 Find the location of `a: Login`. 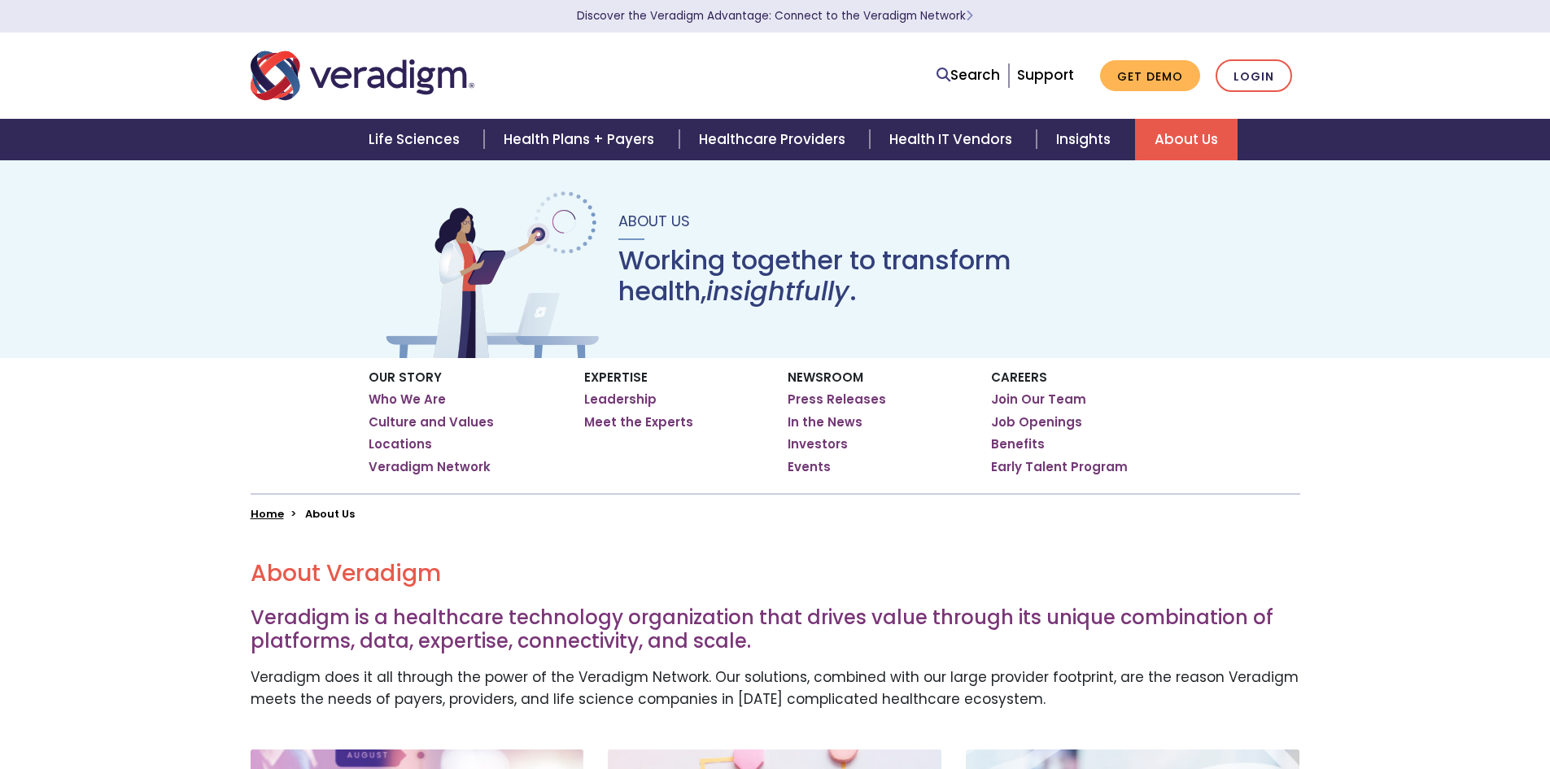

a: Login is located at coordinates (1253, 76).